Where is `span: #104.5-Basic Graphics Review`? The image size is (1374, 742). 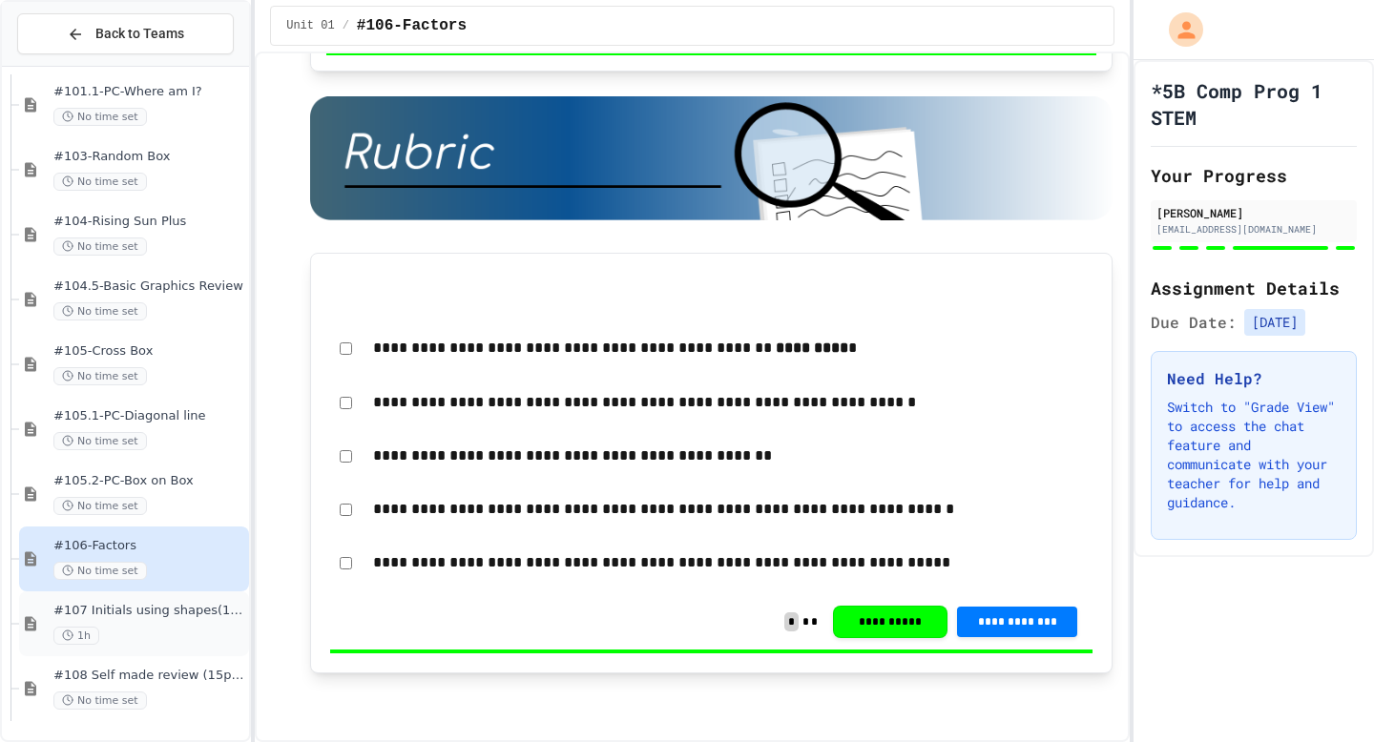 span: #104.5-Basic Graphics Review is located at coordinates (149, 286).